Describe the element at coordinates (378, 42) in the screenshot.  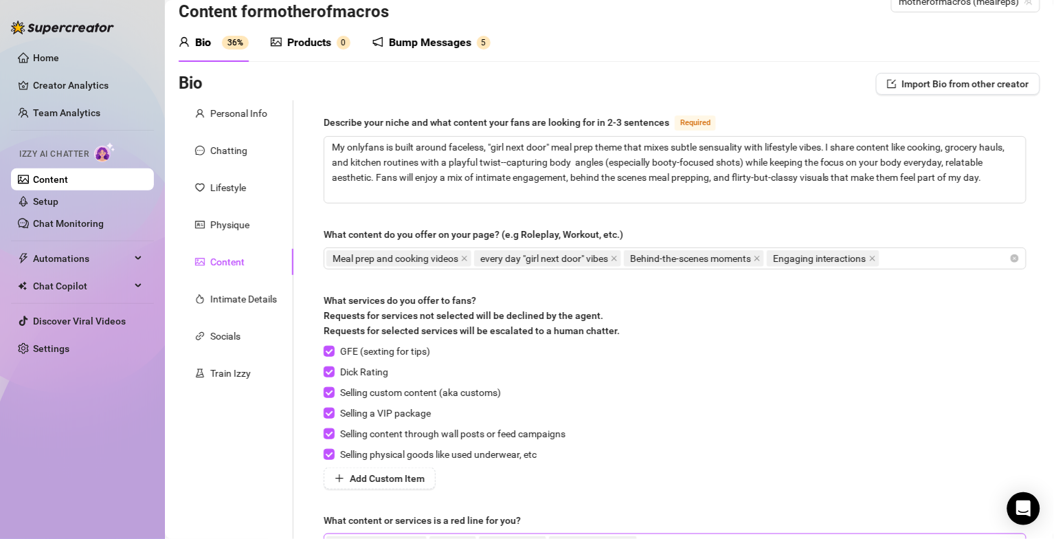
I see `span: notification` at that location.